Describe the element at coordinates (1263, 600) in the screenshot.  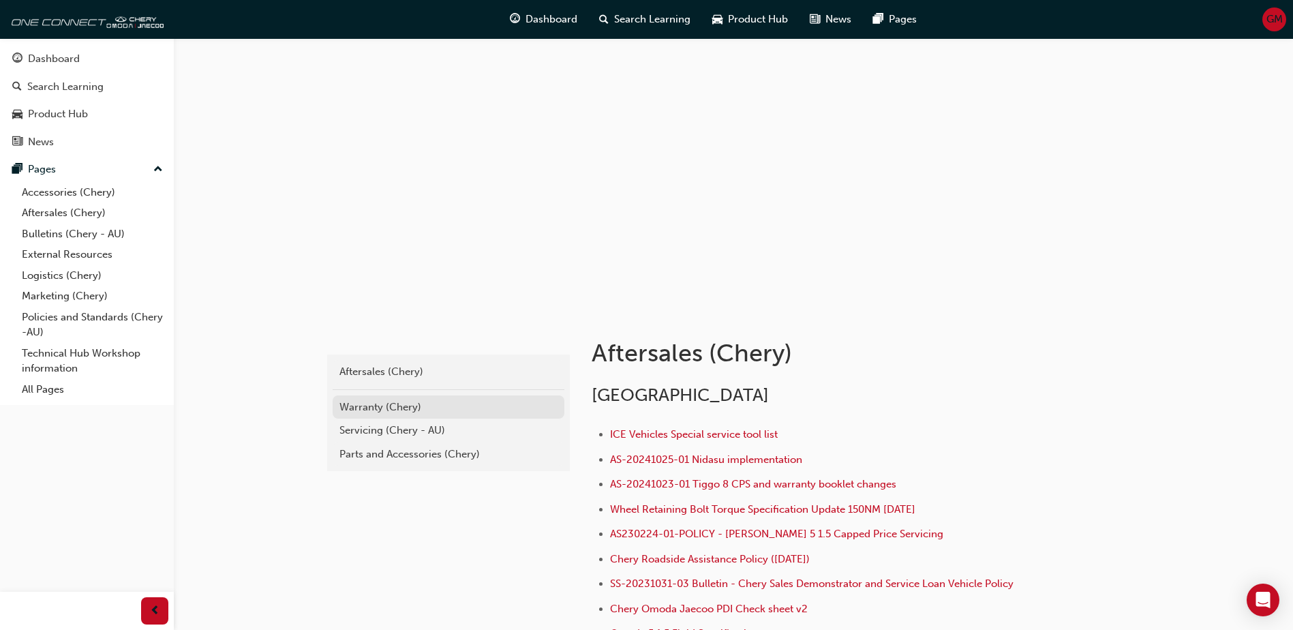
I see `div: Open Intercom Messenger` at that location.